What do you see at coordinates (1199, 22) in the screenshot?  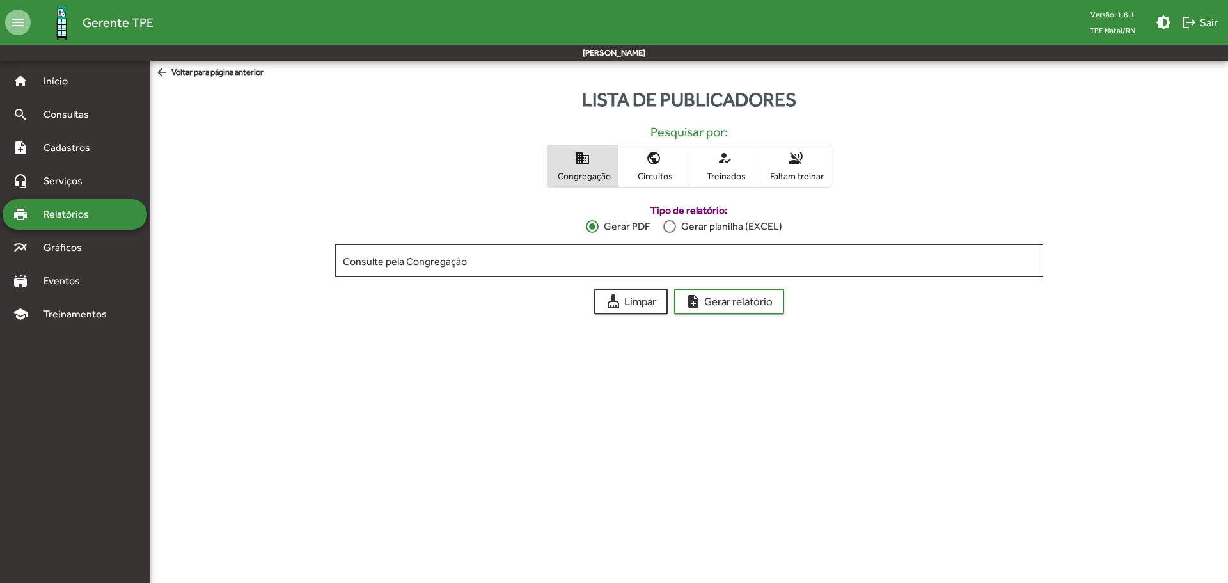 I see `button: Sair` at bounding box center [1199, 22].